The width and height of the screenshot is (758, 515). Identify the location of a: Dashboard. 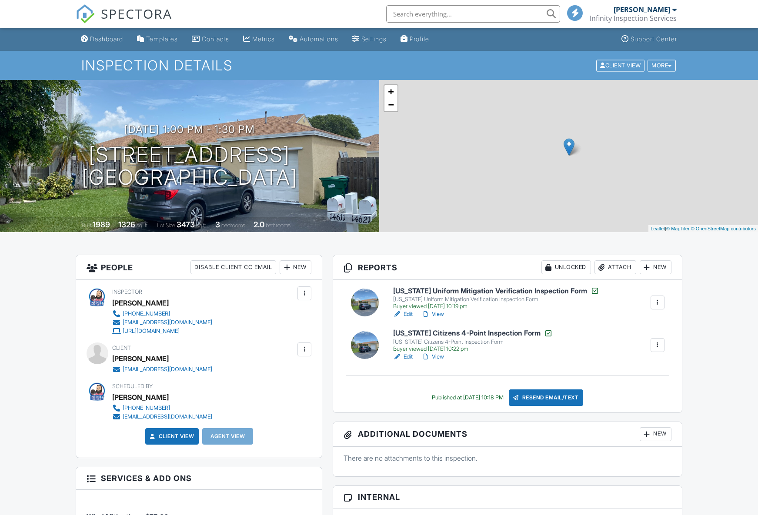
(102, 39).